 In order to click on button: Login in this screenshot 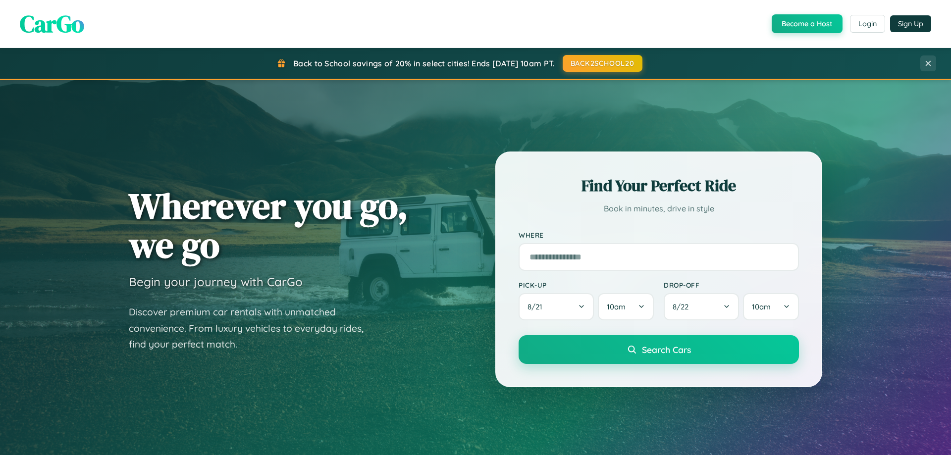, I will do `click(867, 24)`.